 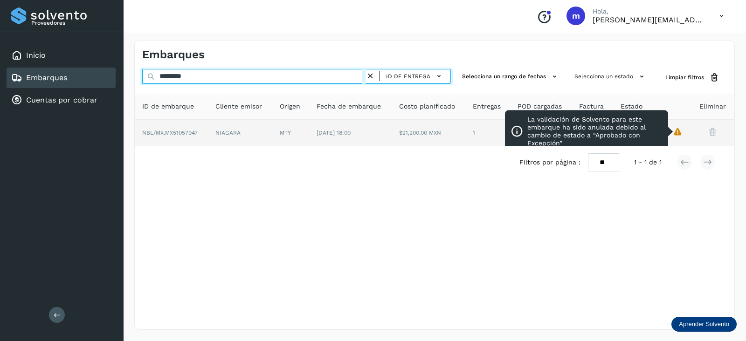 I want to click on p: Proveedores, so click(x=71, y=23).